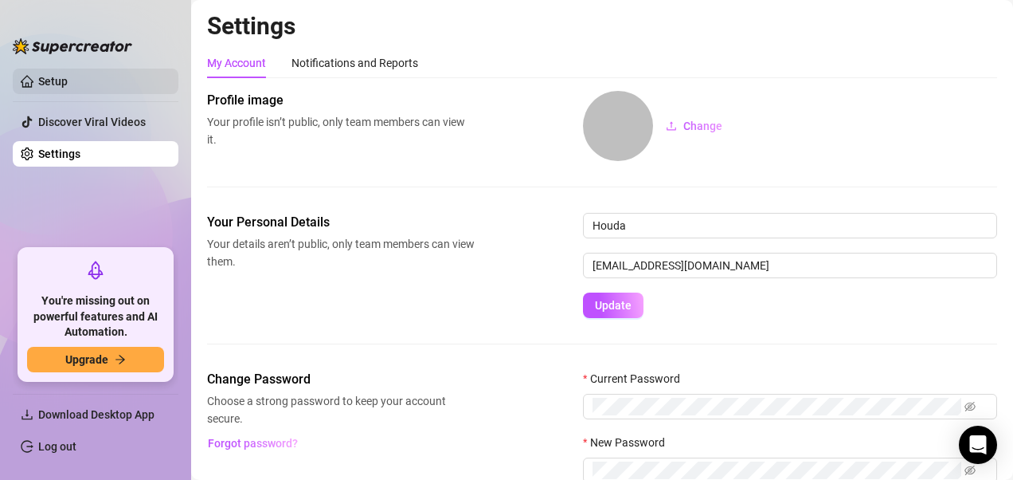 This screenshot has height=480, width=1013. Describe the element at coordinates (777, 406) in the screenshot. I see `input: Current Password` at that location.